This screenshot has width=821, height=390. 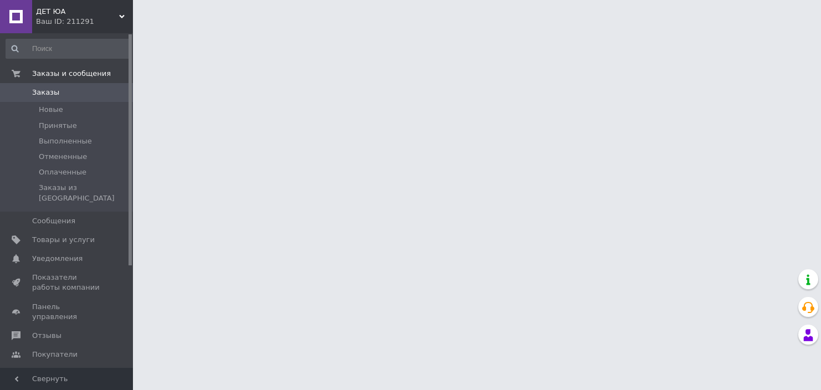 I want to click on span: Заказы, so click(x=45, y=93).